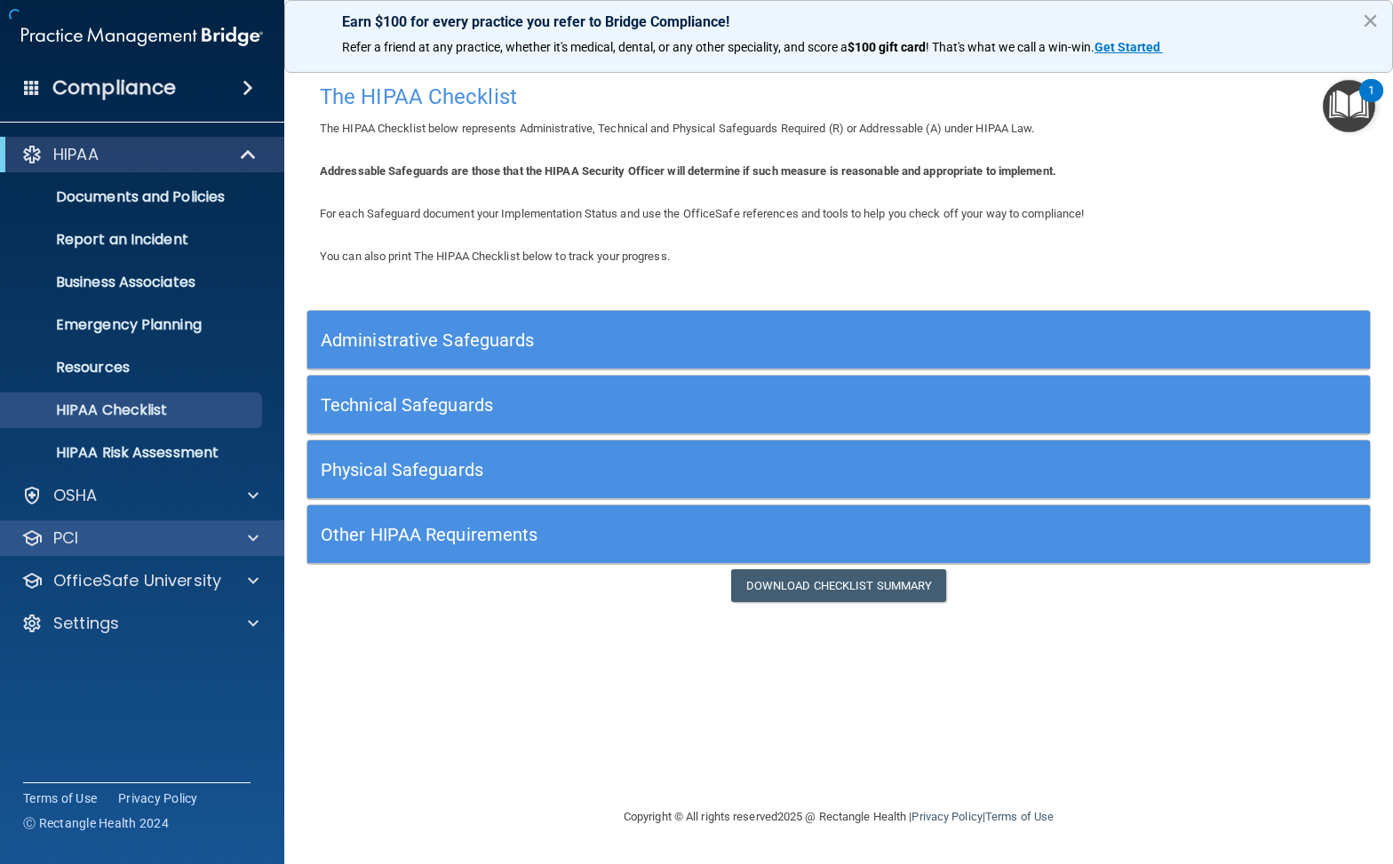 This screenshot has width=1393, height=864. What do you see at coordinates (705, 470) in the screenshot?
I see `h5: Physical Safeguards` at bounding box center [705, 470].